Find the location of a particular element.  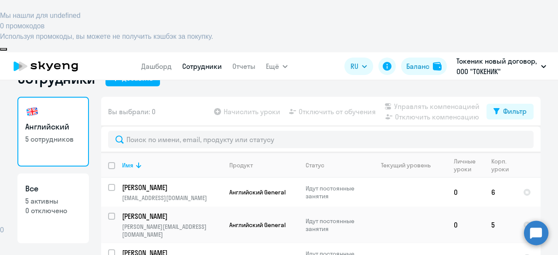

div: Баланс is located at coordinates (417, 66).